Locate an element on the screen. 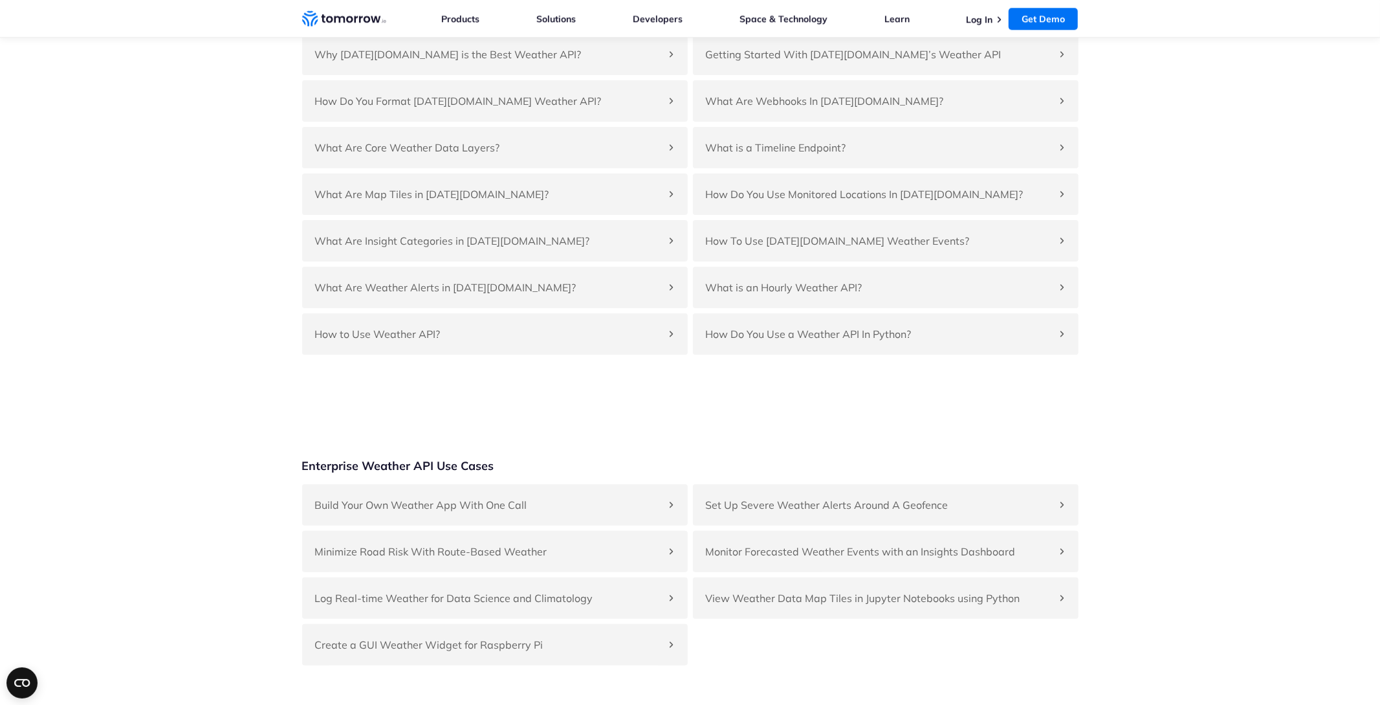 Image resolution: width=1380 pixels, height=705 pixels. div: What Are Core Weather Data Layers? is located at coordinates (495, 148).